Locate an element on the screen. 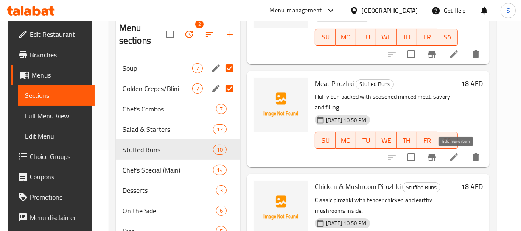 The image size is (521, 231). span: 14 is located at coordinates (220, 170).